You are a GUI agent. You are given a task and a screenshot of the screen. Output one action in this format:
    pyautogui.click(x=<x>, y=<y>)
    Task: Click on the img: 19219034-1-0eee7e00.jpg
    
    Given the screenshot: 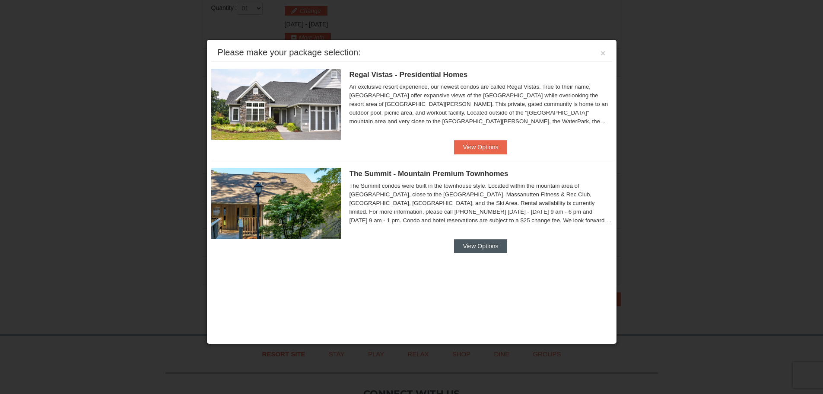 What is the action you would take?
    pyautogui.click(x=276, y=203)
    